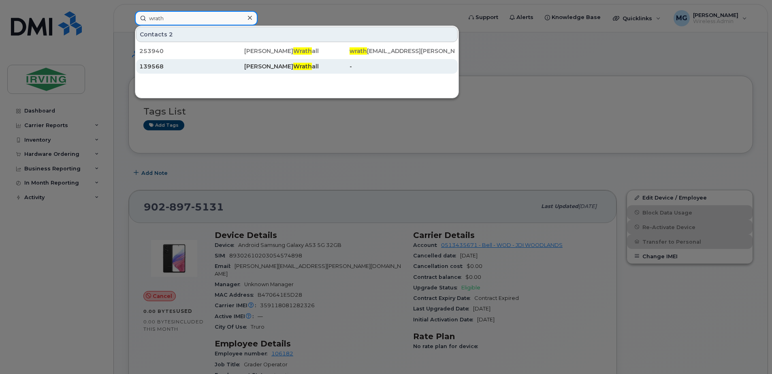  Describe the element at coordinates (191, 66) in the screenshot. I see `div: 139568` at that location.